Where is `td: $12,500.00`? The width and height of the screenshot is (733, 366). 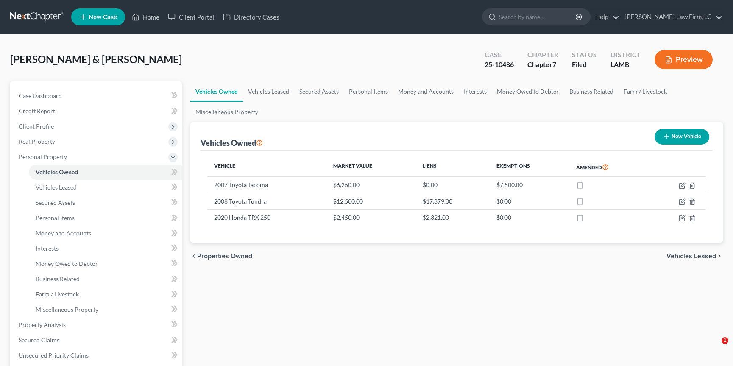
td: $12,500.00 is located at coordinates (371, 201).